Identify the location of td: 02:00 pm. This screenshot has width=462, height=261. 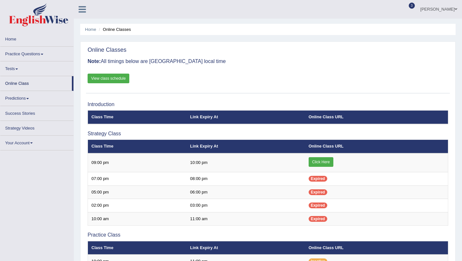
(137, 205).